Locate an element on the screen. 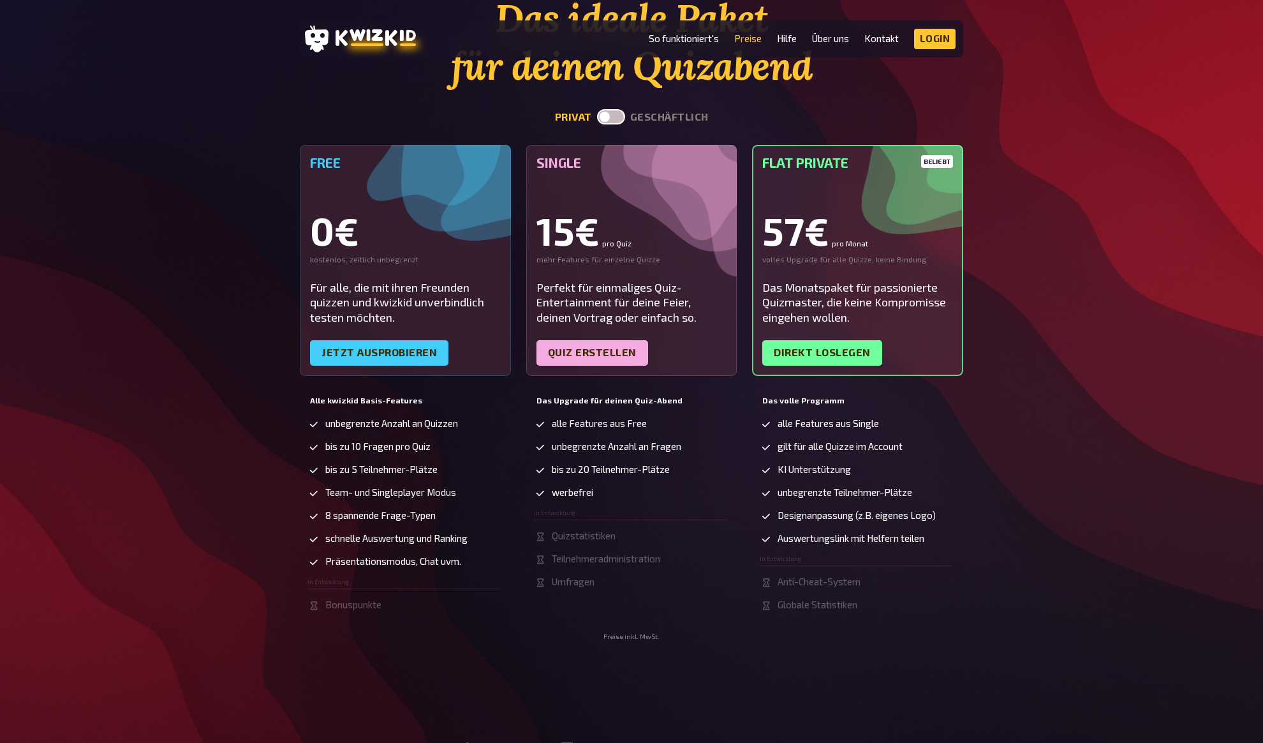 The height and width of the screenshot is (743, 1263). span: Bonuspunkte is located at coordinates (353, 604).